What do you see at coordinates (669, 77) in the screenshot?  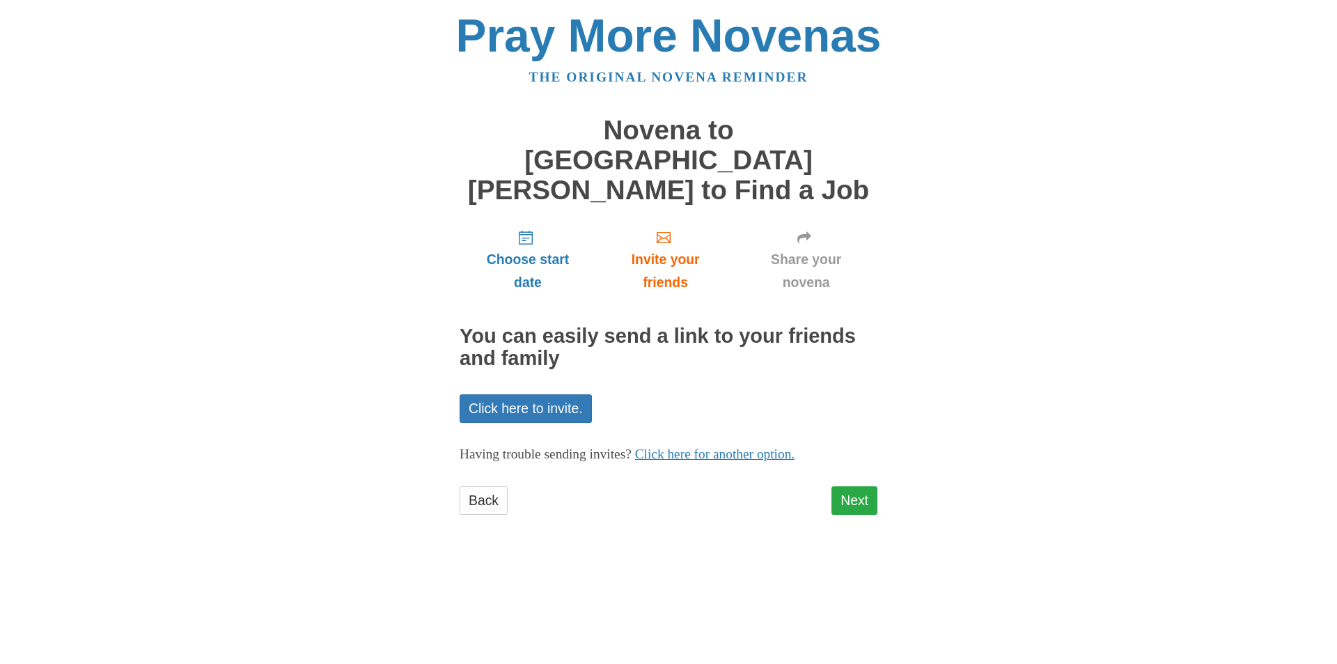 I see `a: The original novena reminder` at bounding box center [669, 77].